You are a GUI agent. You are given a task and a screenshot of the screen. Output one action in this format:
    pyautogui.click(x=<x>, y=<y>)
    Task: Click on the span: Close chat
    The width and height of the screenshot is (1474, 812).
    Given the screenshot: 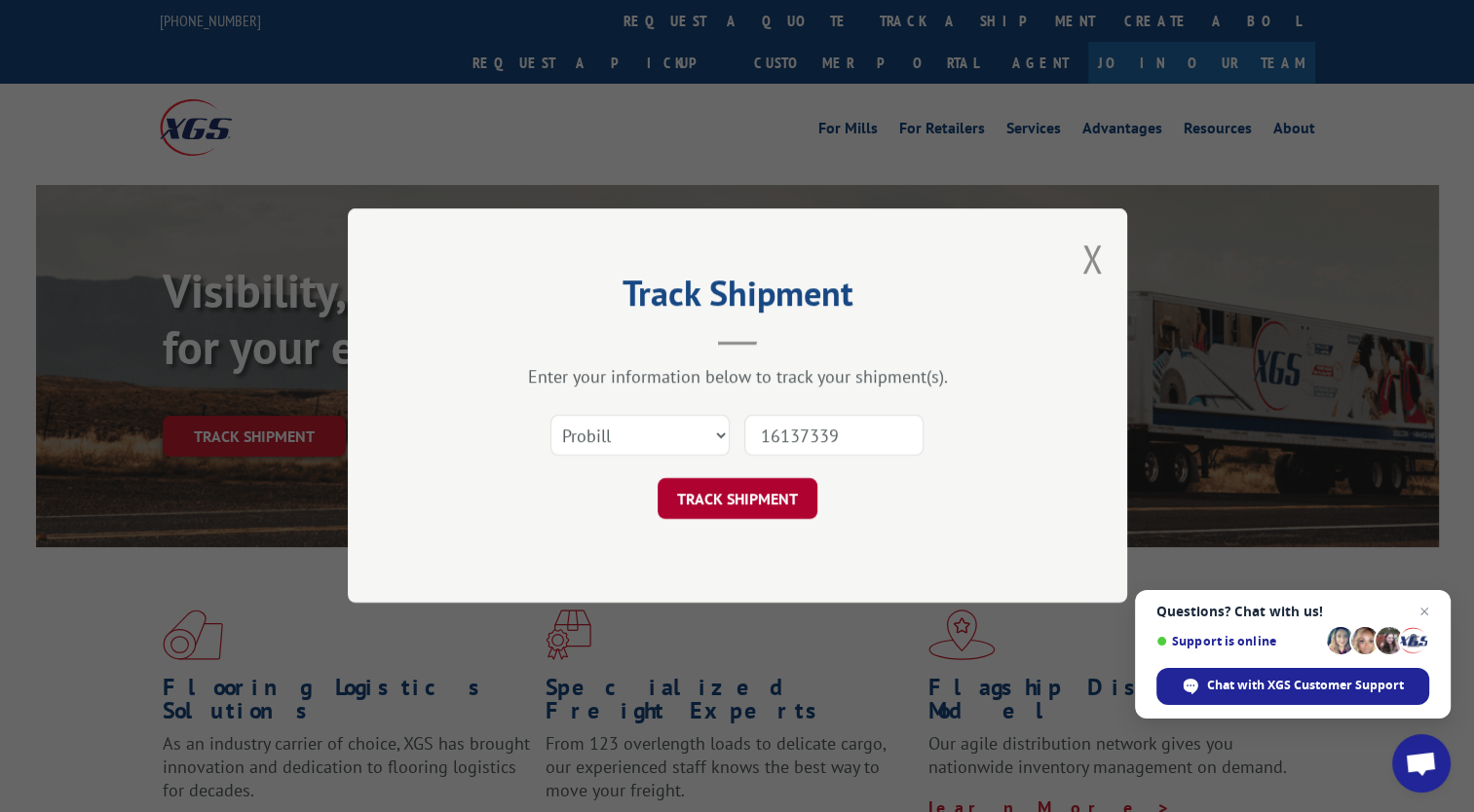 What is the action you would take?
    pyautogui.click(x=1424, y=611)
    